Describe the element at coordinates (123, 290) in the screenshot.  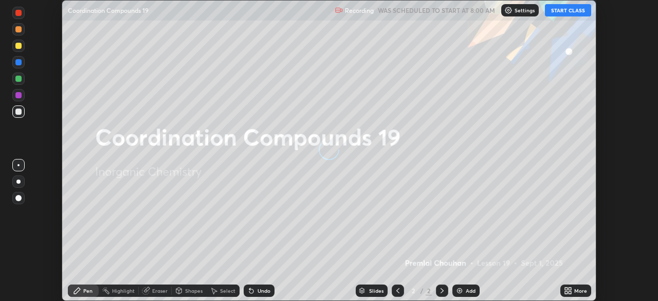
I see `div: Highlight` at that location.